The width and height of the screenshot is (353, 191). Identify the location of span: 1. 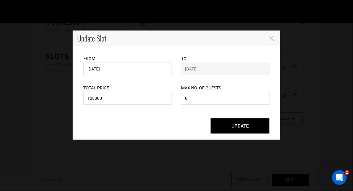
(347, 173).